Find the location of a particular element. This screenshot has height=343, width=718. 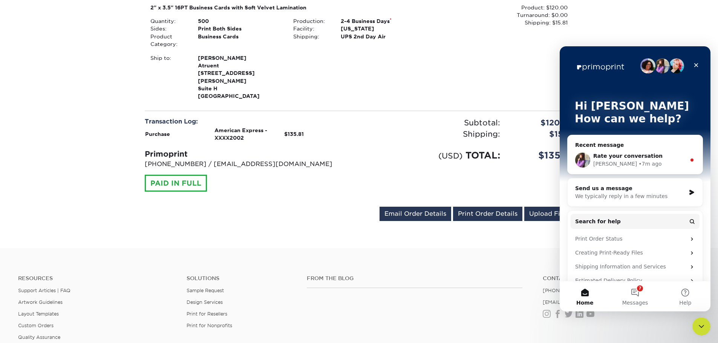

h4: Solutions is located at coordinates (241, 278).